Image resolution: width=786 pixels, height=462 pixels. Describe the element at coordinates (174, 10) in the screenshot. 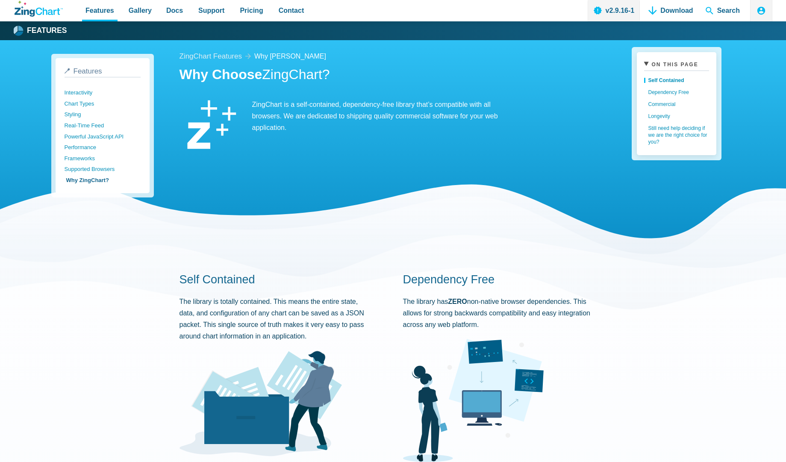

I see `span: Docs` at that location.